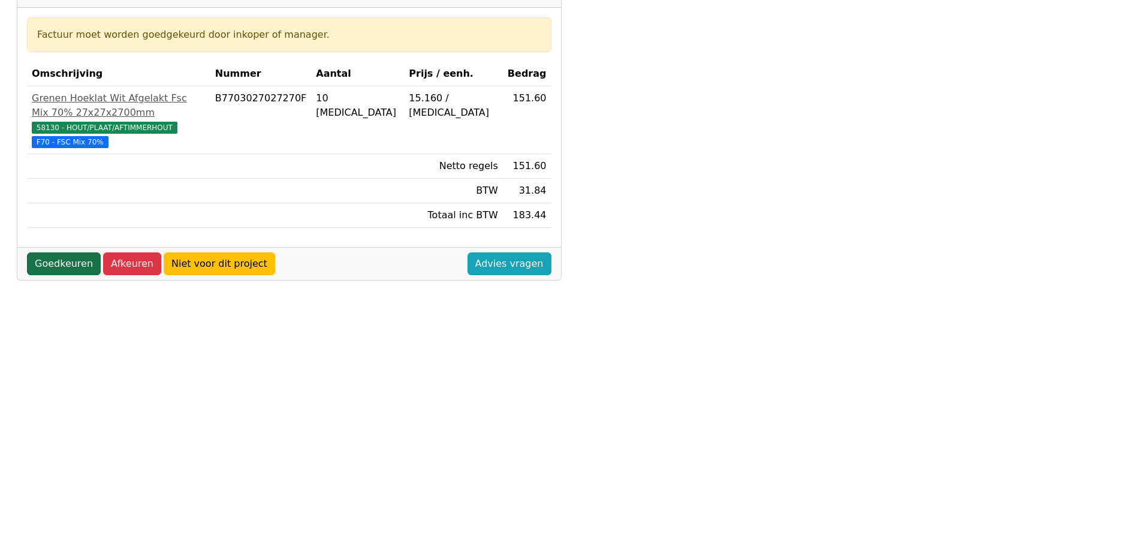 This screenshot has width=1137, height=554. What do you see at coordinates (119, 120) in the screenshot?
I see `a: Grenen Hoeklat Wit Afgelakt Fsc Mix 70% 27x27x2700mm58130 - HOUT/PLAAT/AFTIMMERHOUT F70 - FSC Mix...` at bounding box center [119, 120].